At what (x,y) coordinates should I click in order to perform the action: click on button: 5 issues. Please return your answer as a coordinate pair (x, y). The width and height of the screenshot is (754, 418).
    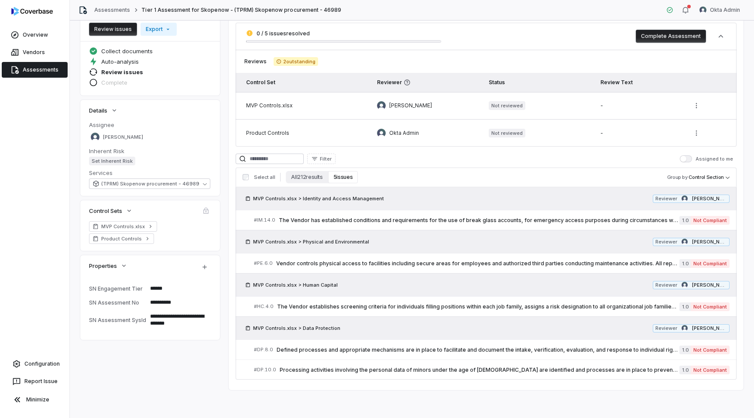
    Looking at the image, I should click on (343, 177).